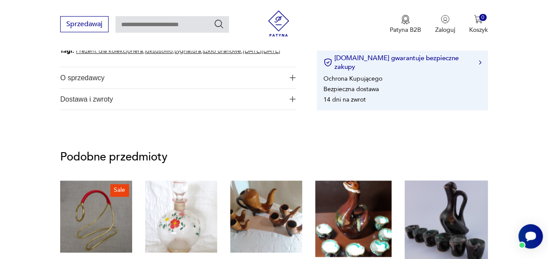 The height and width of the screenshot is (259, 548). What do you see at coordinates (445, 30) in the screenshot?
I see `p: Zaloguj` at bounding box center [445, 30].